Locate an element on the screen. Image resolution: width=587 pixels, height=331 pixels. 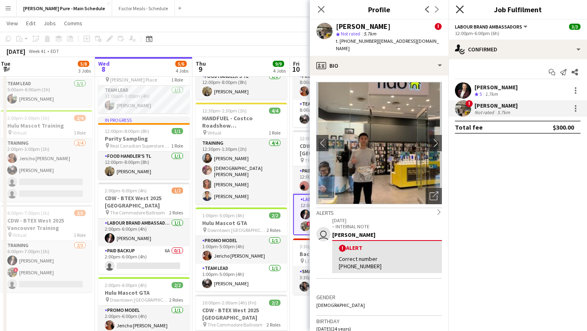
span: 3:30pm-8:00pm (4h30m) is located at coordinates (325, 246).